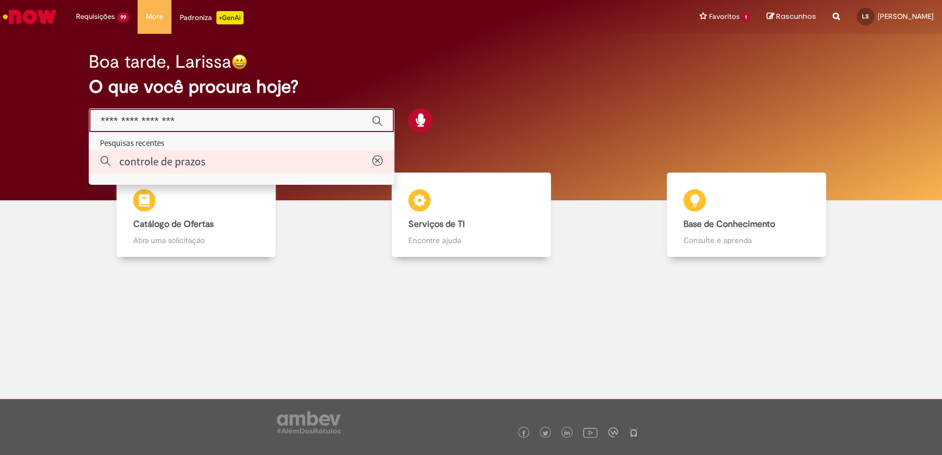 This screenshot has height=455, width=942. I want to click on a: Serviços de TI Encontre ajuda, so click(471, 215).